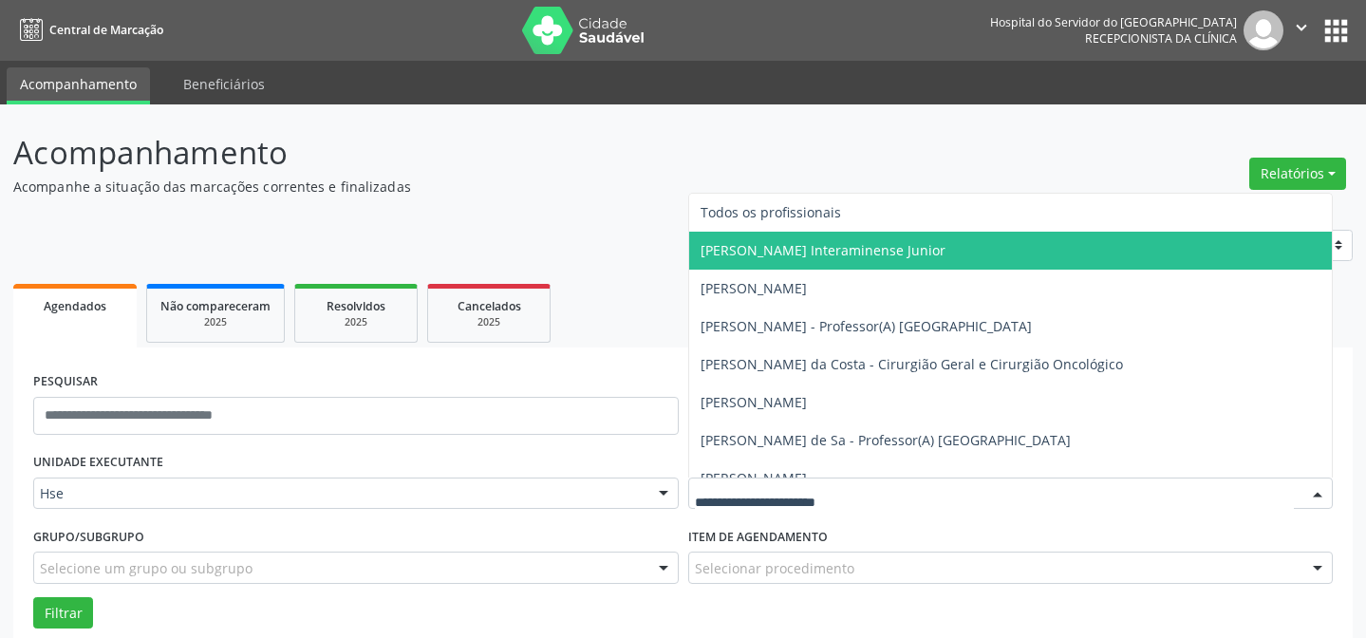 Image resolution: width=1366 pixels, height=638 pixels. What do you see at coordinates (75, 306) in the screenshot?
I see `span: Agendados` at bounding box center [75, 306].